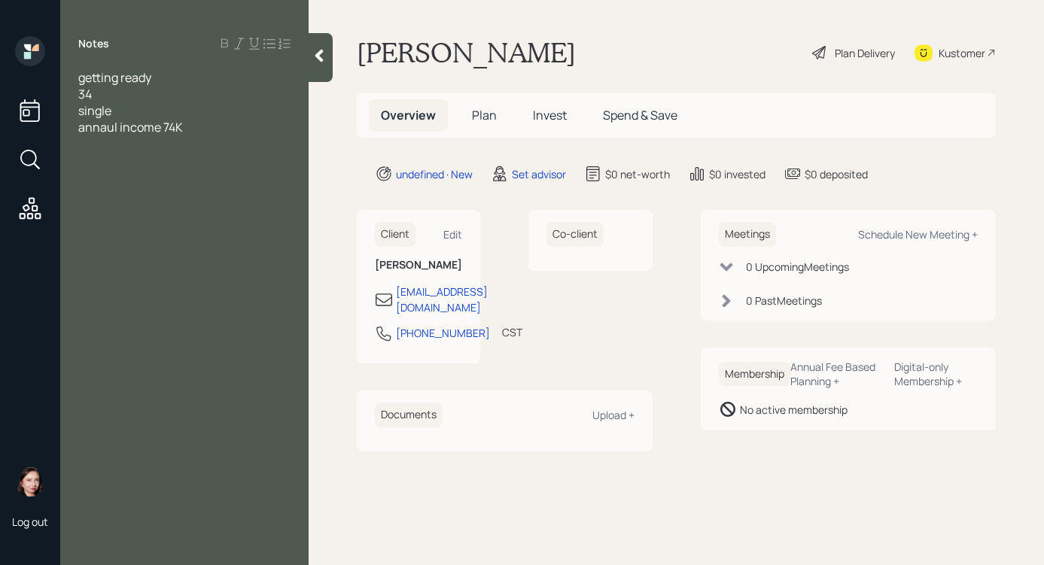 The height and width of the screenshot is (565, 1044). I want to click on span: Spend & Save, so click(640, 115).